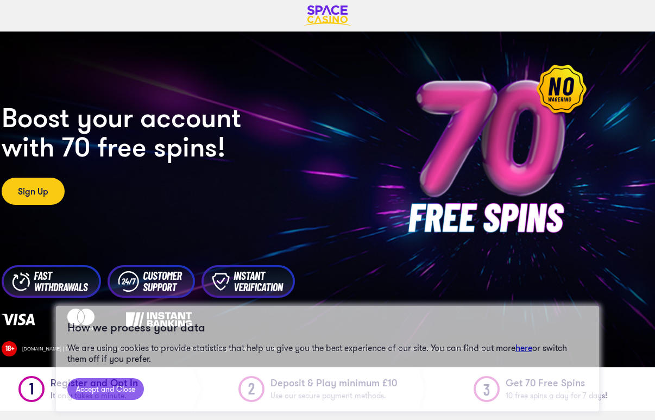  What do you see at coordinates (523, 347) in the screenshot?
I see `a: here` at bounding box center [523, 347].